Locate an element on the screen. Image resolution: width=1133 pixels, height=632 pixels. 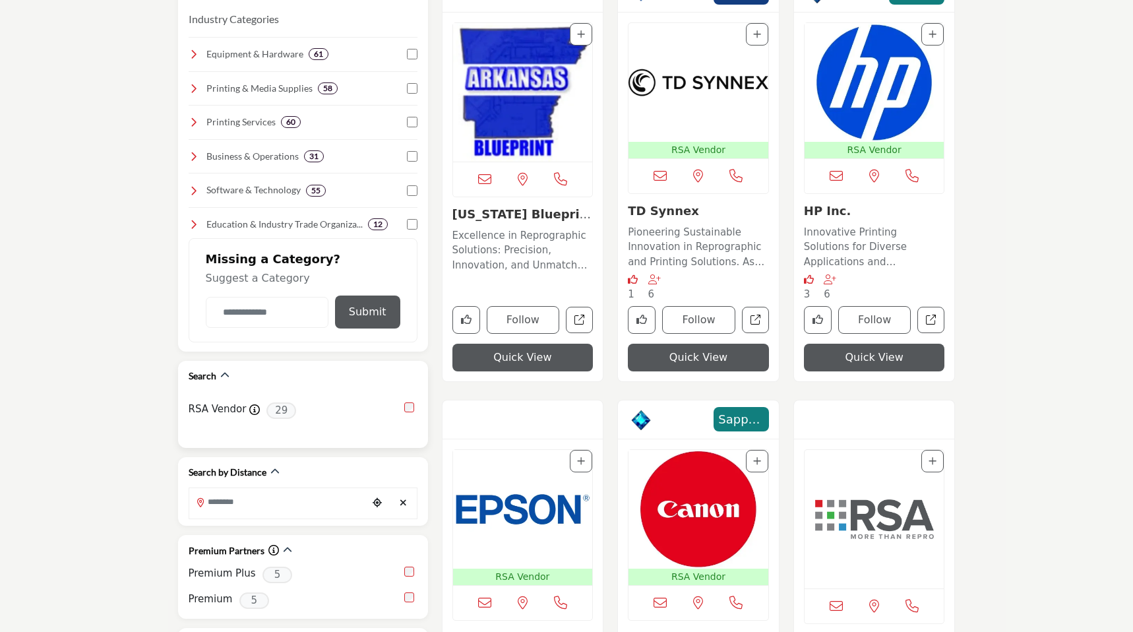
b: 61 is located at coordinates (319, 54).